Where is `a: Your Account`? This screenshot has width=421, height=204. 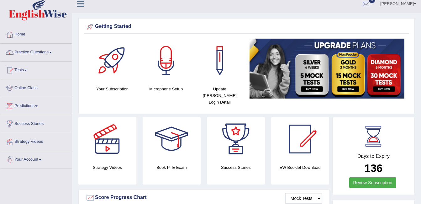
a: Your Account is located at coordinates (36, 159).